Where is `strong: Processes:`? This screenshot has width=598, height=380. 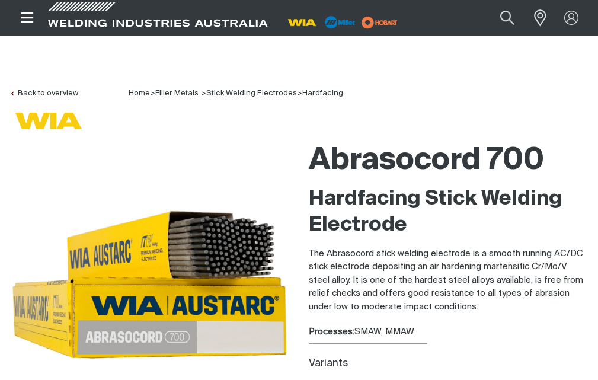
strong: Processes: is located at coordinates (331, 331).